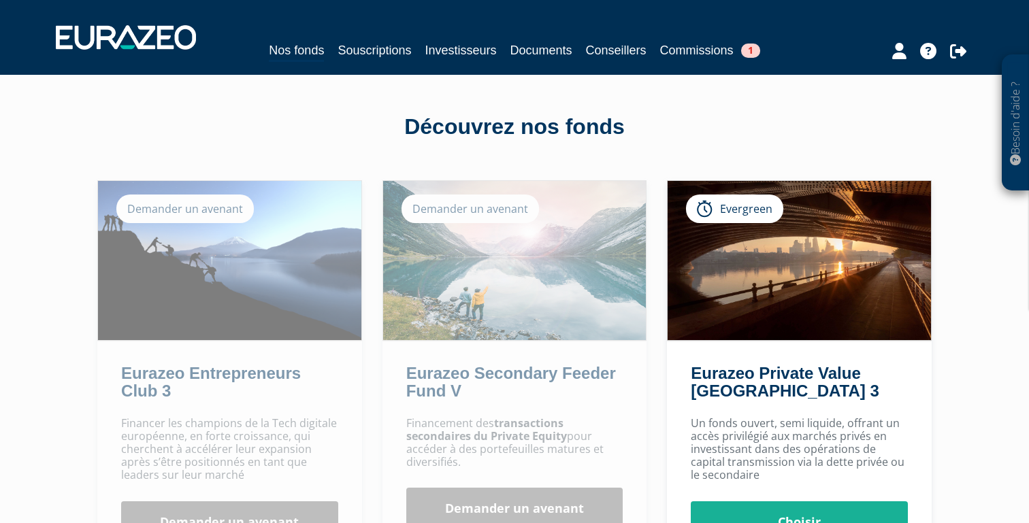 The height and width of the screenshot is (523, 1029). What do you see at coordinates (616, 50) in the screenshot?
I see `a: Conseillers` at bounding box center [616, 50].